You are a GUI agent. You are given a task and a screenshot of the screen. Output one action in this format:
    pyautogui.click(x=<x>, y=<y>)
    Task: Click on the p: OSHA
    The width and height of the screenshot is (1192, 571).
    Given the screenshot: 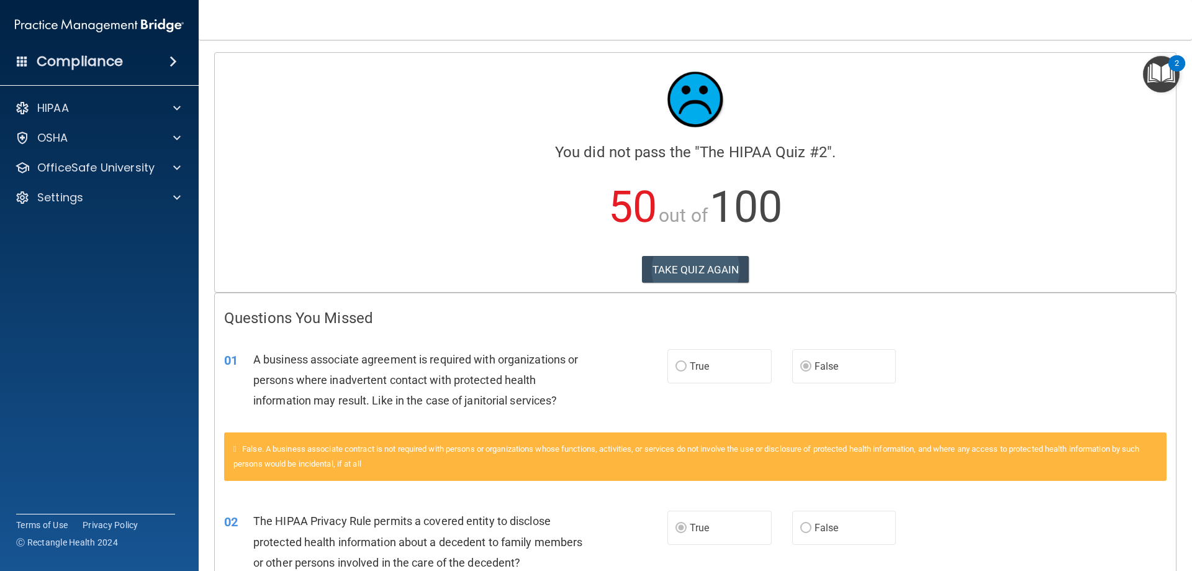 What is the action you would take?
    pyautogui.click(x=53, y=138)
    